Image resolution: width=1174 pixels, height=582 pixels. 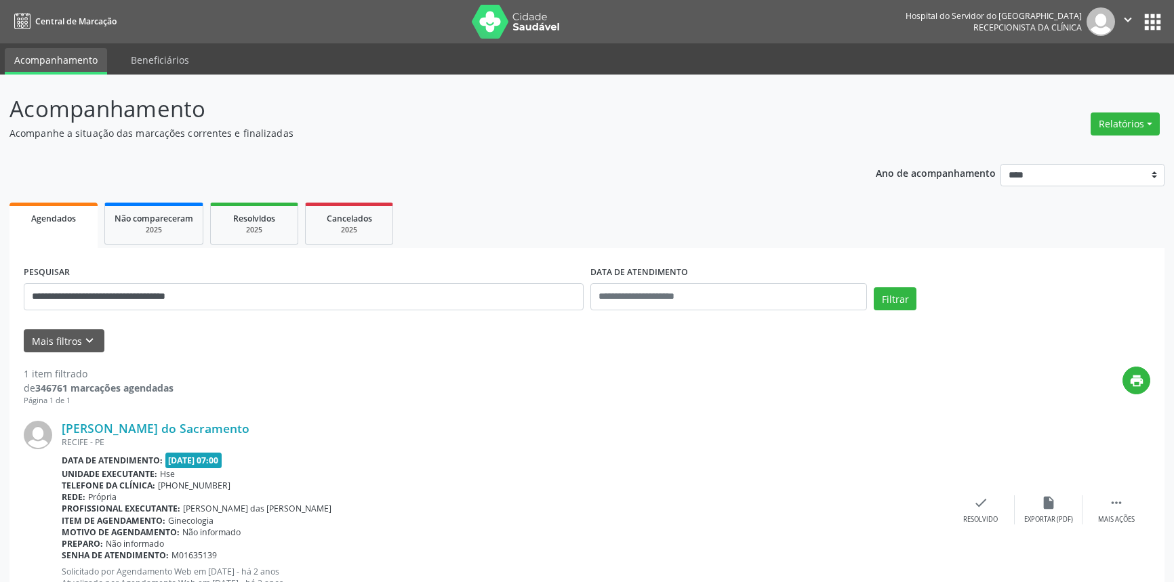 What do you see at coordinates (82, 544) in the screenshot?
I see `b: Preparo:` at bounding box center [82, 544].